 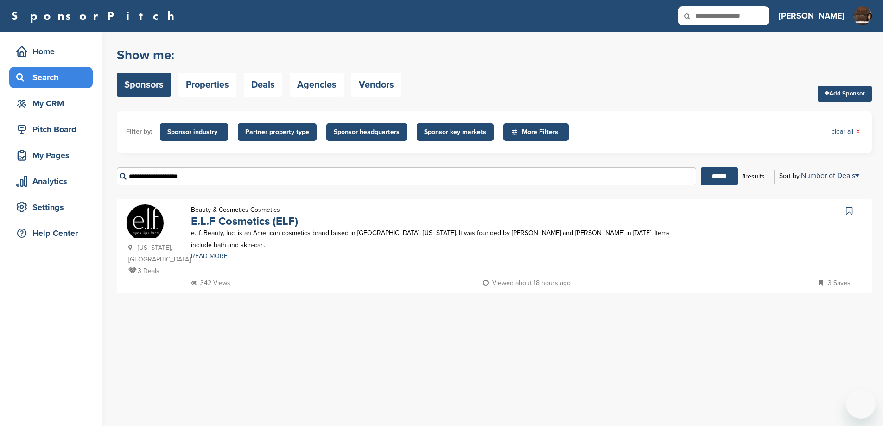 What do you see at coordinates (527, 283) in the screenshot?
I see `p: Viewed about 18 hours ago` at bounding box center [527, 283].